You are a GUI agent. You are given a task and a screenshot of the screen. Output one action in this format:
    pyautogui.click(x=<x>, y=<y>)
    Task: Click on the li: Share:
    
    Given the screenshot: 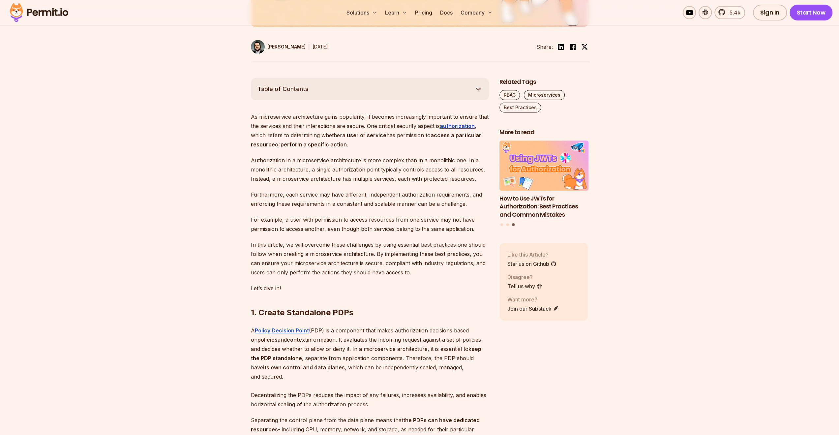 What is the action you would take?
    pyautogui.click(x=544, y=47)
    